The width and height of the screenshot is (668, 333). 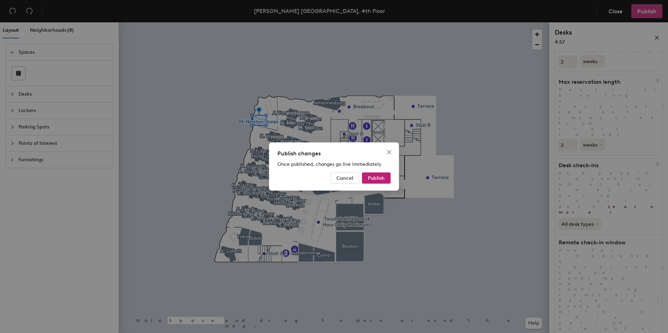 What do you see at coordinates (345, 178) in the screenshot?
I see `button: Cancel` at bounding box center [345, 178].